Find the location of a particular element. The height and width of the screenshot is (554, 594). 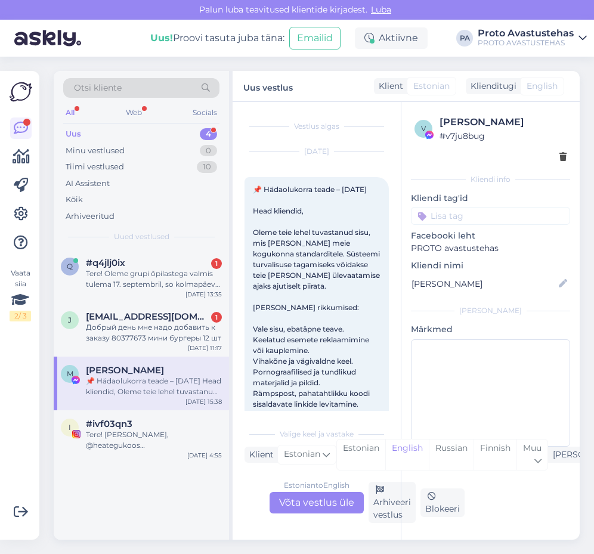

div: Proto Avastustehas is located at coordinates (525, 33).